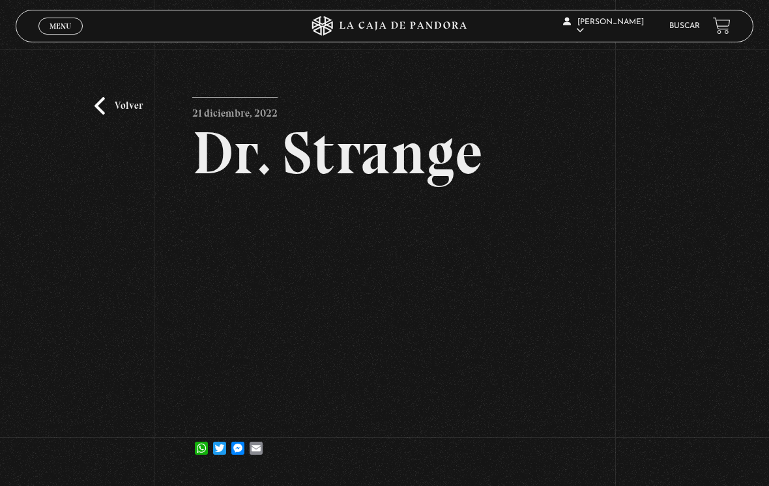  What do you see at coordinates (61, 38) in the screenshot?
I see `span: Cerrar` at bounding box center [61, 38].